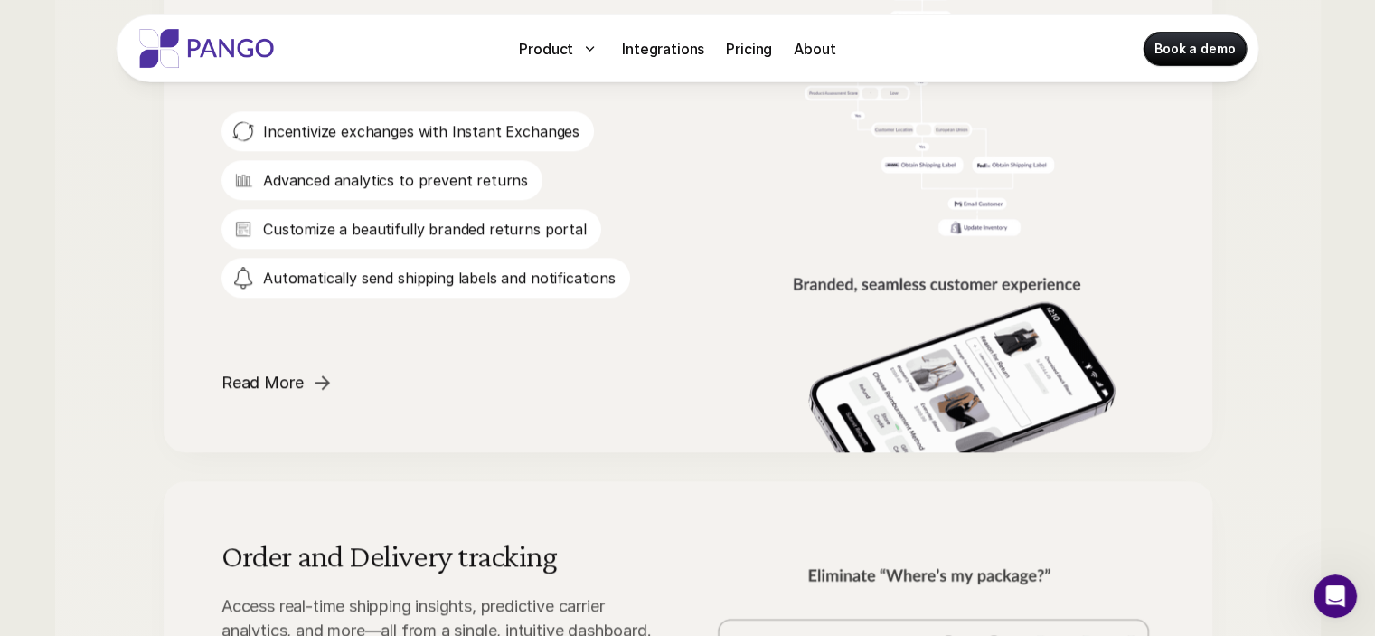 Image resolution: width=1375 pixels, height=636 pixels. Describe the element at coordinates (546, 49) in the screenshot. I see `p: Product` at that location.